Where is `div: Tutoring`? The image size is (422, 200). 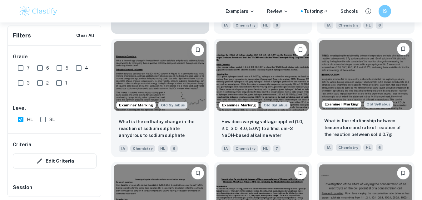
div: Tutoring is located at coordinates (316, 11).